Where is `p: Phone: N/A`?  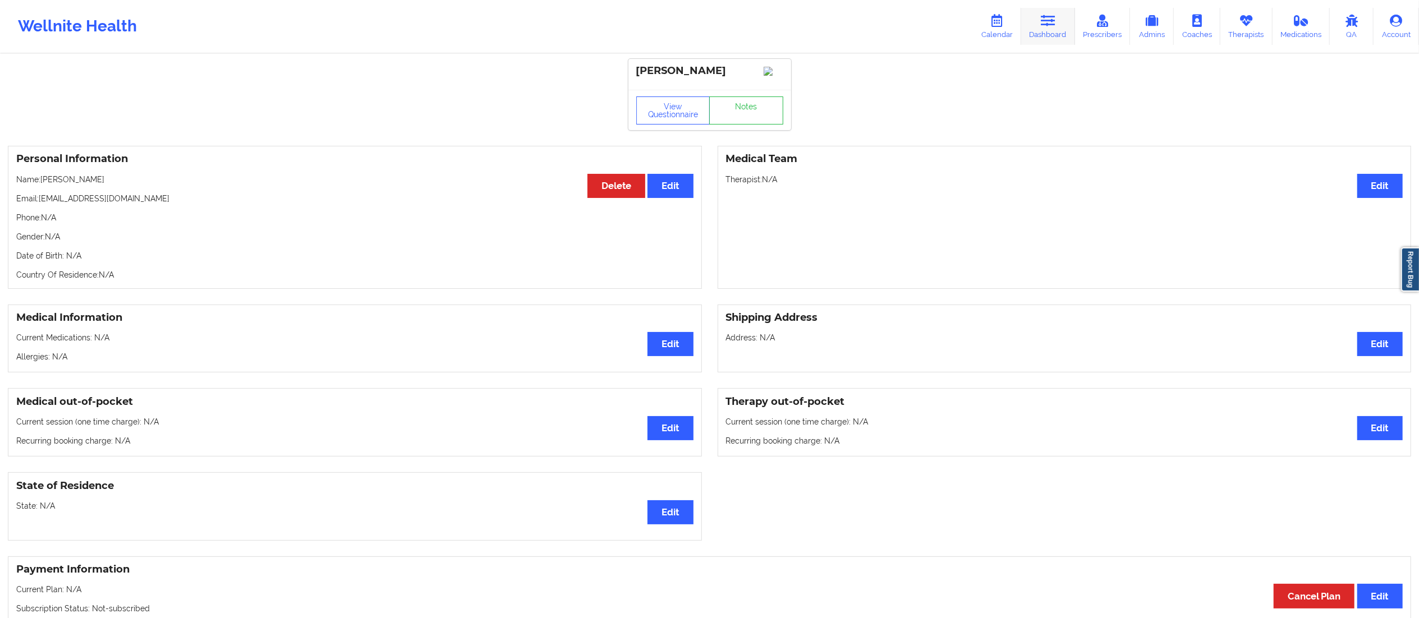 p: Phone: N/A is located at coordinates (355, 218).